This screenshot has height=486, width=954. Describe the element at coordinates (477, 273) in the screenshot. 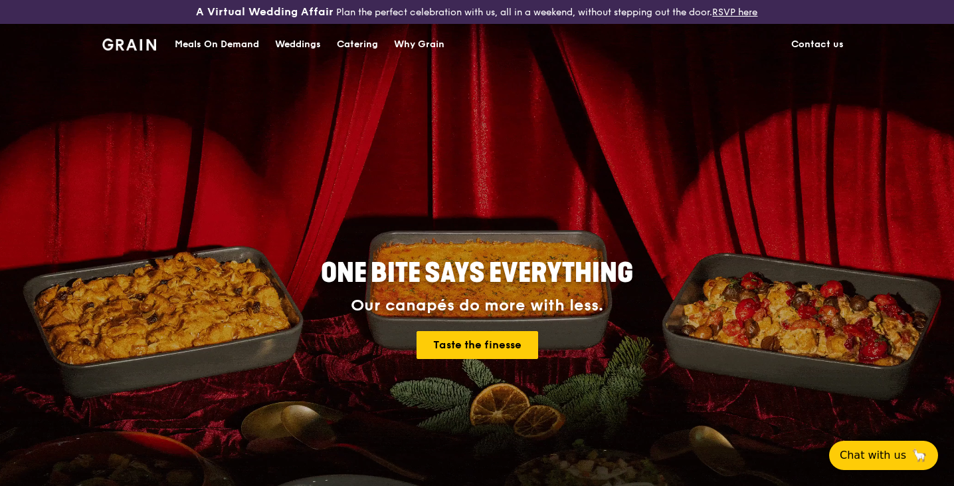

I see `span: ONE BITE SAYS EVERYTHING` at that location.